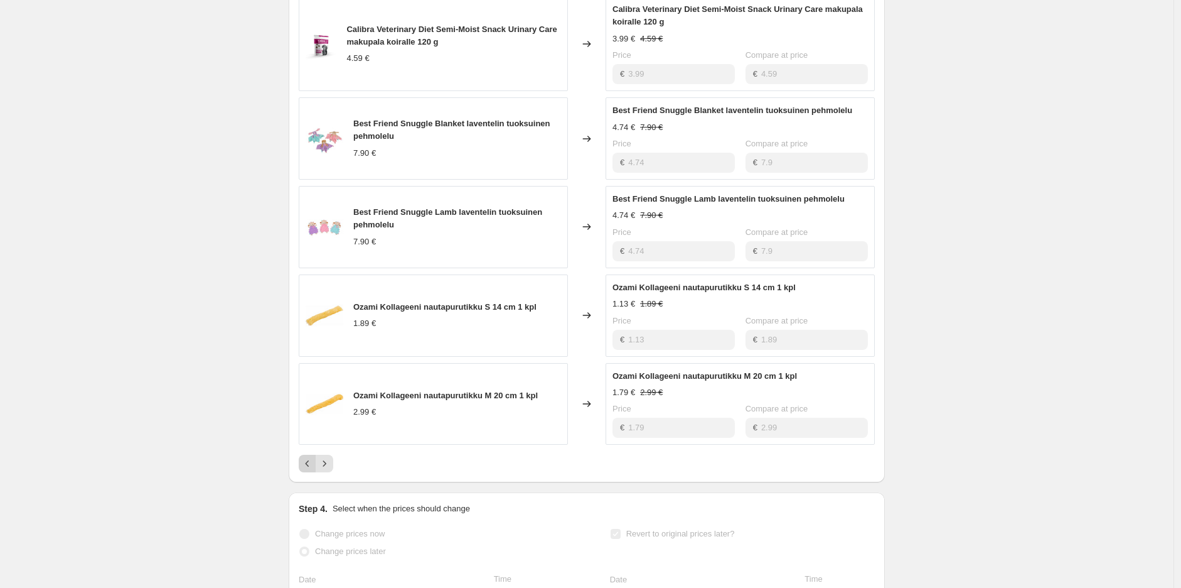 The height and width of the screenshot is (588, 1181). I want to click on div: 3.99 €, so click(624, 39).